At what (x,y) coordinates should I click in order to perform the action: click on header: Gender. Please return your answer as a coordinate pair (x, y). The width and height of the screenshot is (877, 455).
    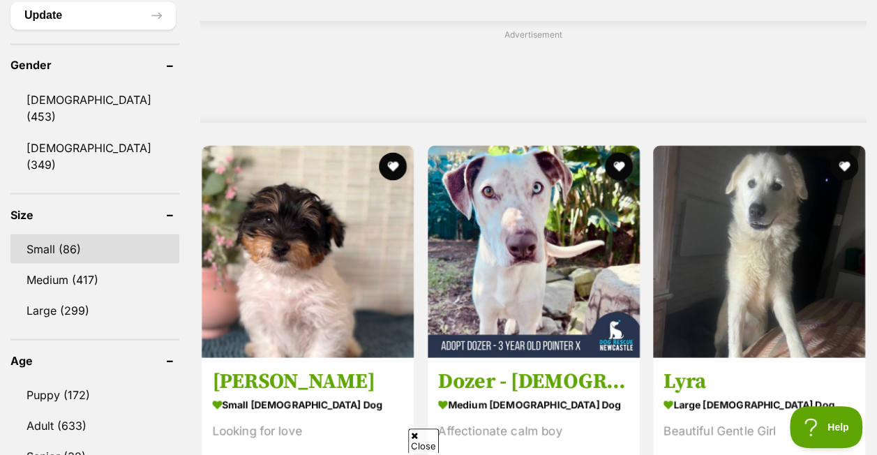
    Looking at the image, I should click on (95, 65).